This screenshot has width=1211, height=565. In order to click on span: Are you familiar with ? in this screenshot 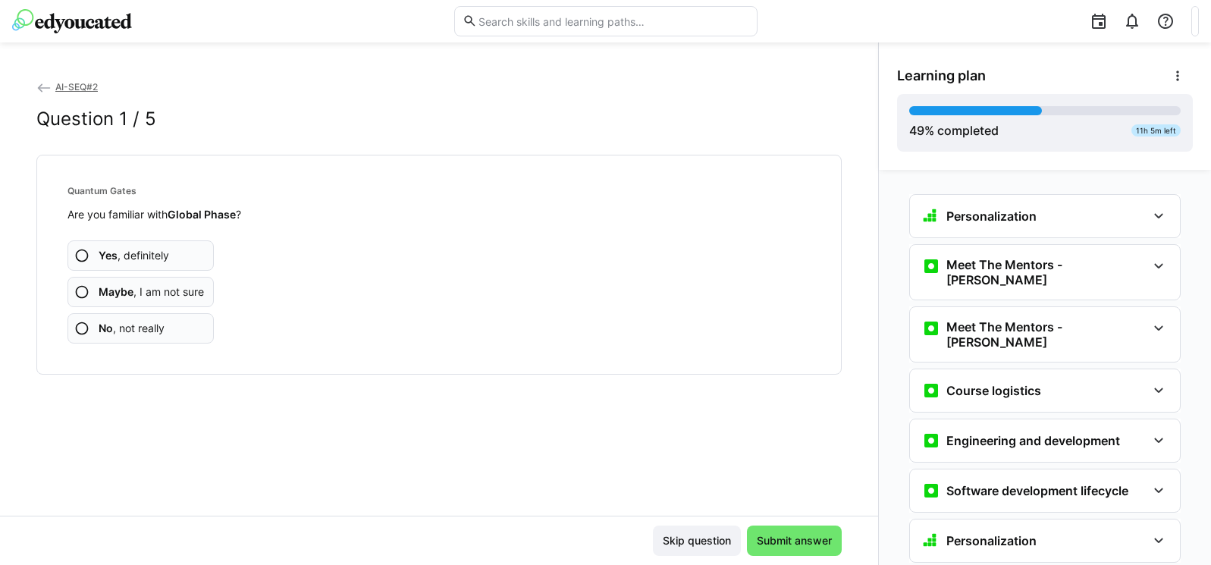, I will do `click(154, 214)`.